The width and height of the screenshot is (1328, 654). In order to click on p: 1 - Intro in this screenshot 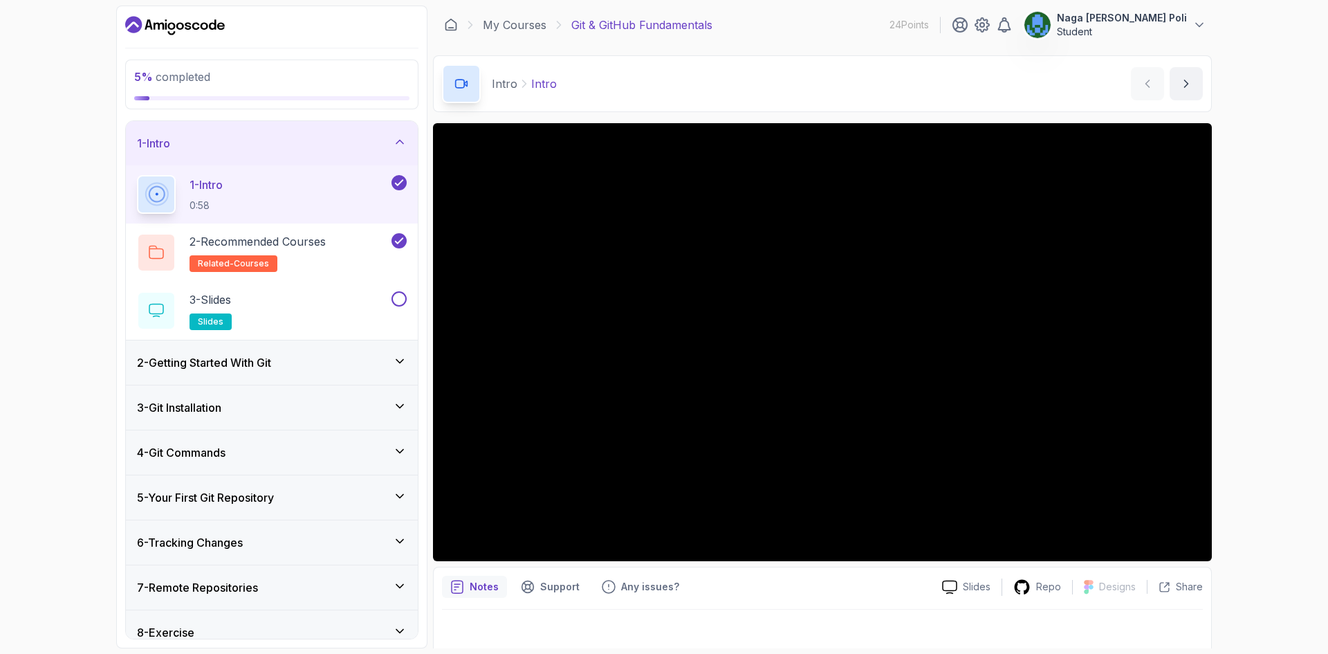, I will do `click(206, 185)`.